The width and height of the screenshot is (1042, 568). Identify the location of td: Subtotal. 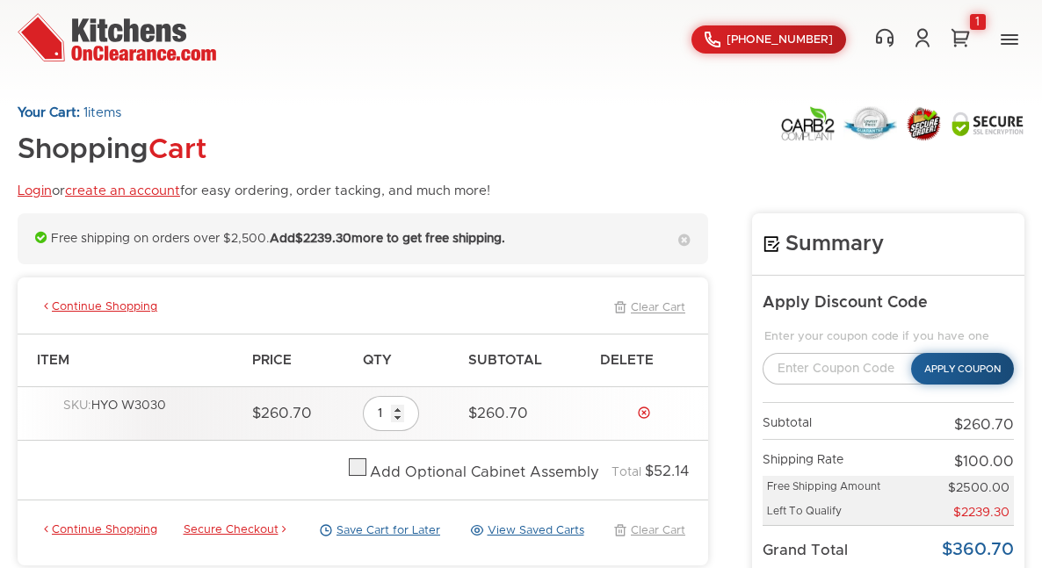
(840, 422).